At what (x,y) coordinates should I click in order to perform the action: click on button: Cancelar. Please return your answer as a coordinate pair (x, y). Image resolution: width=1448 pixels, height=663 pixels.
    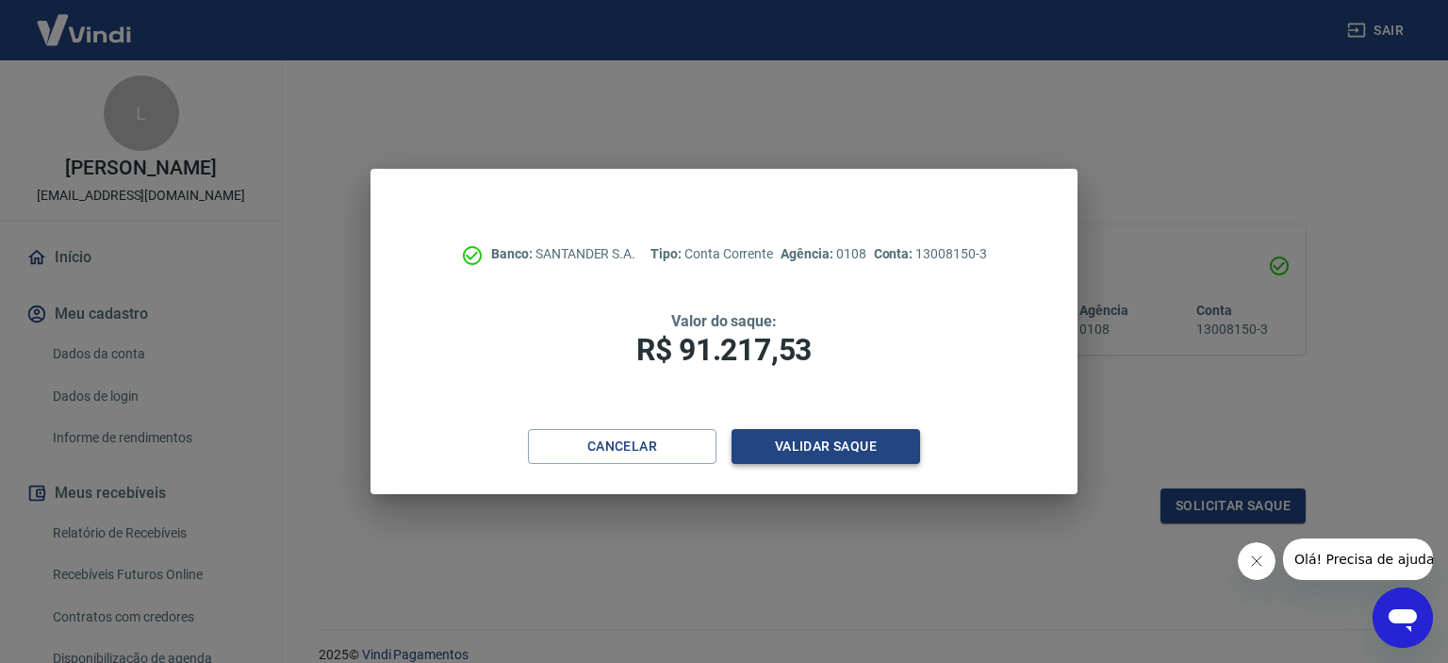
    Looking at the image, I should click on (622, 446).